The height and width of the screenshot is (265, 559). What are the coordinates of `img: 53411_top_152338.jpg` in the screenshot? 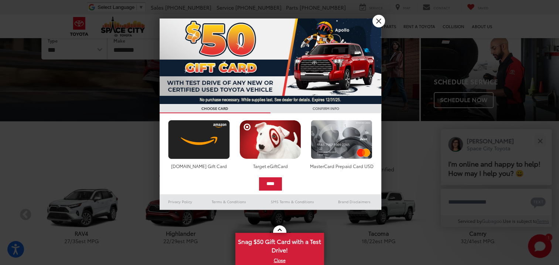 It's located at (271, 61).